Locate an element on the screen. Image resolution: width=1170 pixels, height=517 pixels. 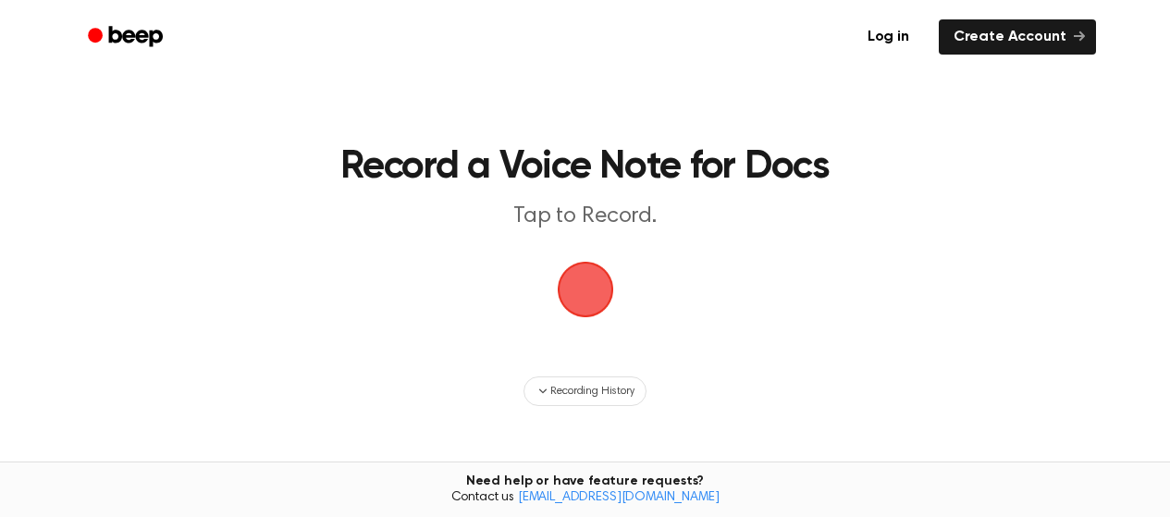
a: Create Account is located at coordinates (1017, 37).